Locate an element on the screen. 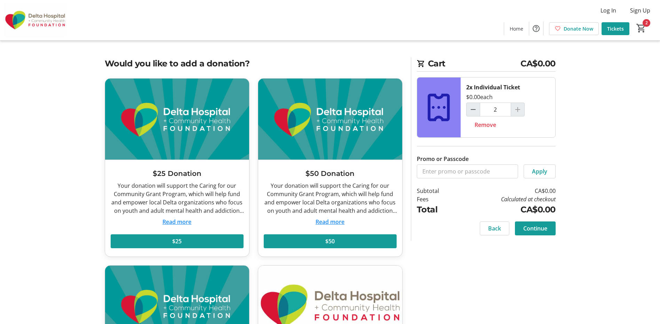  td: Calculated at checkout is located at coordinates (506, 199).